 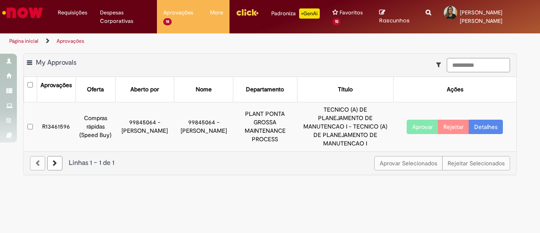 I want to click on td: R13461596, so click(x=56, y=127).